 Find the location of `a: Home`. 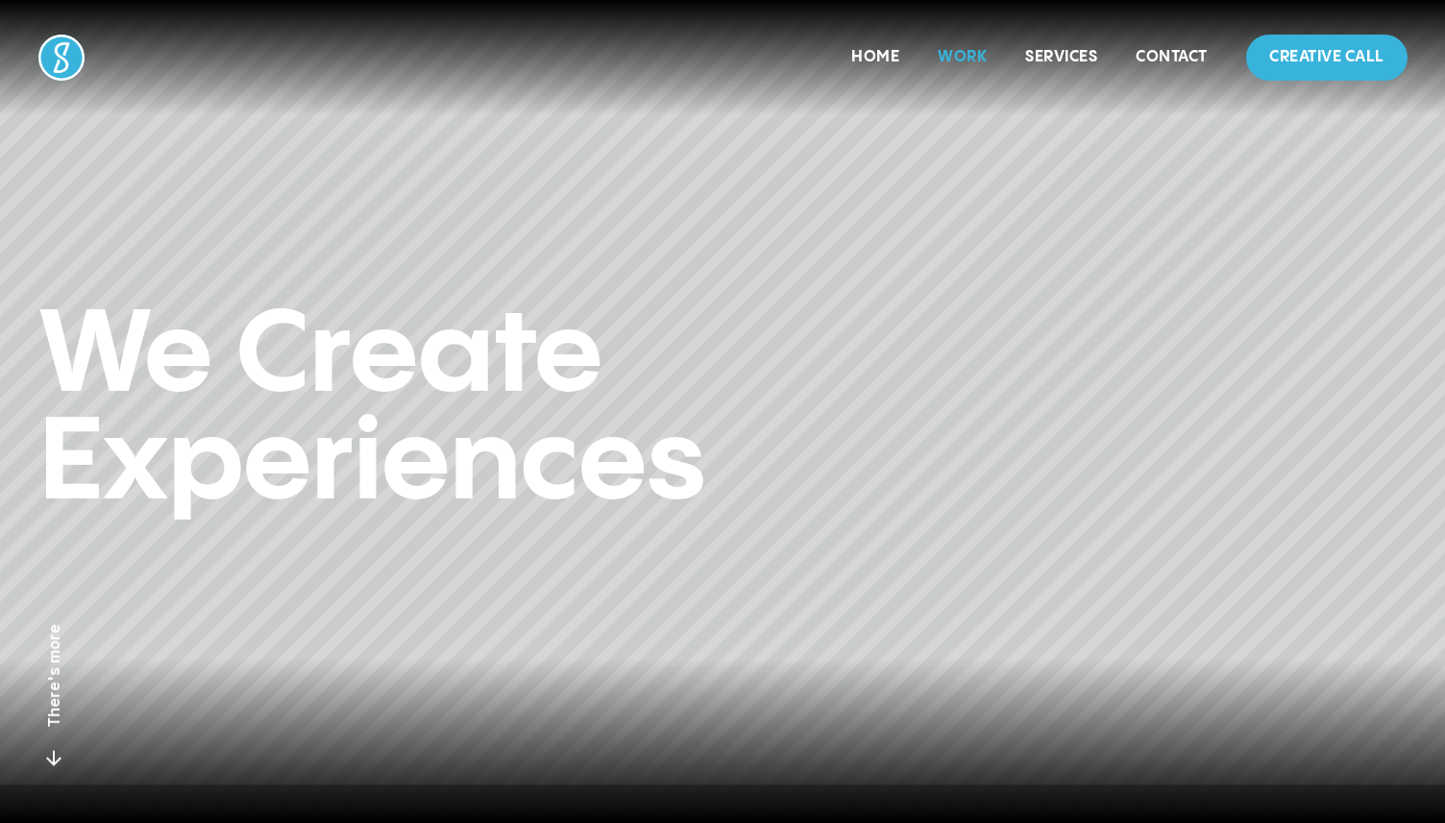

a: Home is located at coordinates (875, 57).